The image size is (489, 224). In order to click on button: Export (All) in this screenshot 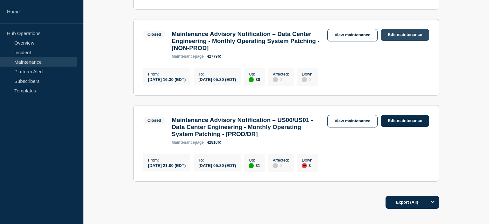, I will do `click(412, 202)`.